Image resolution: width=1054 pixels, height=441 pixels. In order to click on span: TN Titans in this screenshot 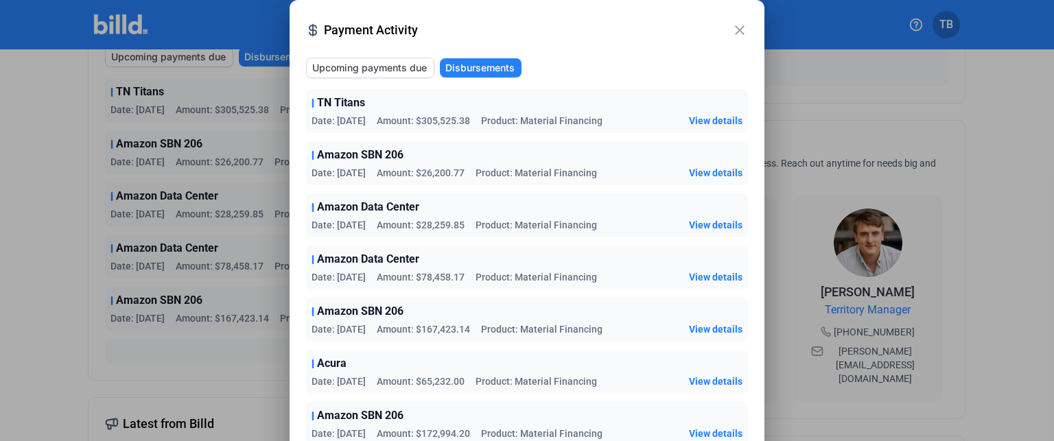, I will do `click(341, 103)`.